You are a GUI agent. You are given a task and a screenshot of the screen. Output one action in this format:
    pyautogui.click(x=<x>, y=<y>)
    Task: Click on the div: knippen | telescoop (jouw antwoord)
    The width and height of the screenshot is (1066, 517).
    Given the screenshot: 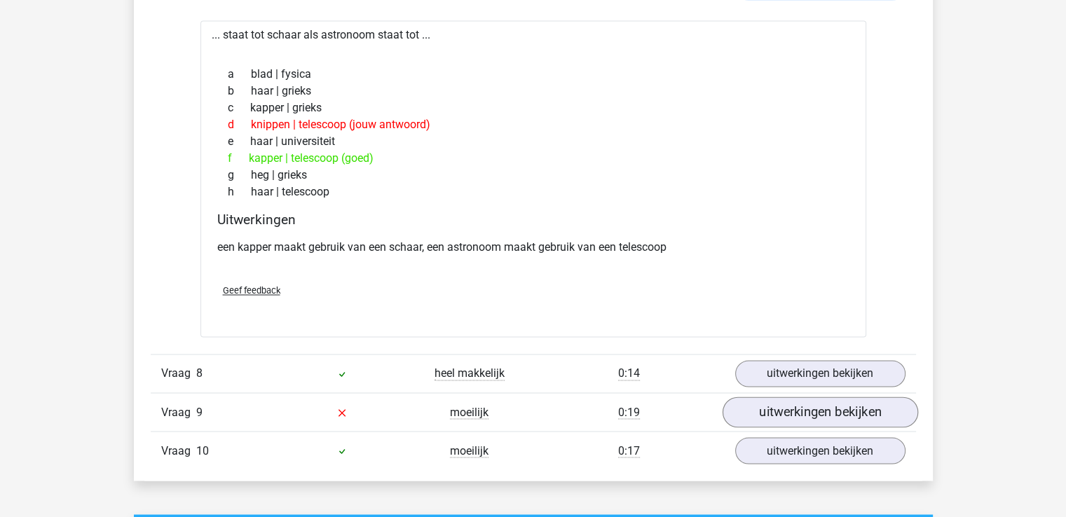 What is the action you would take?
    pyautogui.click(x=533, y=125)
    